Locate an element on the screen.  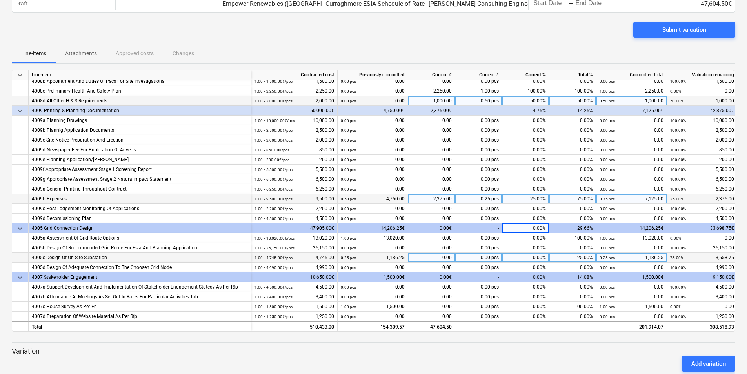
div: Add variation is located at coordinates (708, 364).